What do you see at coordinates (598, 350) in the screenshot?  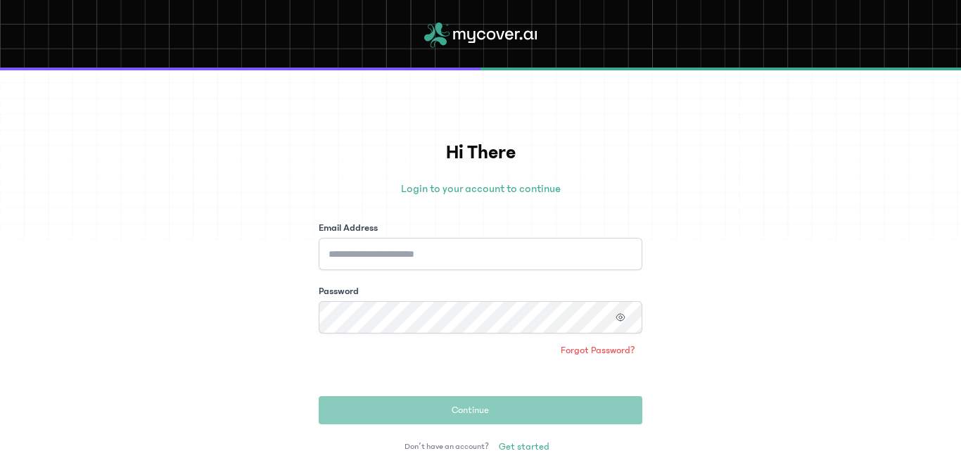 I see `span: Forgot Password?` at bounding box center [598, 350].